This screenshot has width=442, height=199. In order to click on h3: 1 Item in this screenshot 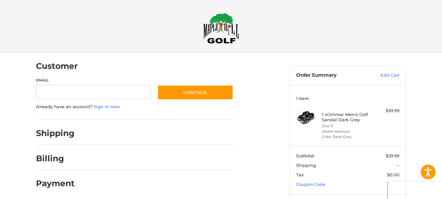, I will do `click(348, 98)`.